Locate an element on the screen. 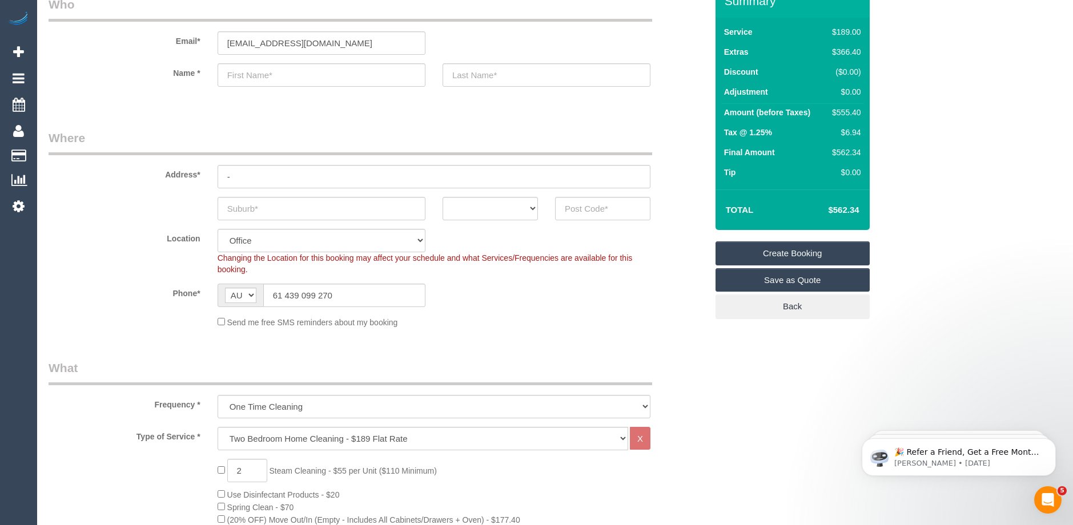 The height and width of the screenshot is (525, 1073). a: Back is located at coordinates (793, 307).